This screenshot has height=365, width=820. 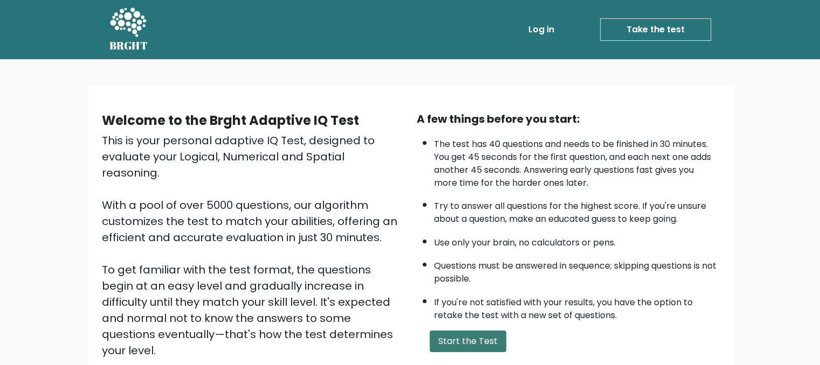 What do you see at coordinates (576, 307) in the screenshot?
I see `li: If you're not satisfied with your results, you have the option to retake the test with a new set ...` at bounding box center [576, 307].